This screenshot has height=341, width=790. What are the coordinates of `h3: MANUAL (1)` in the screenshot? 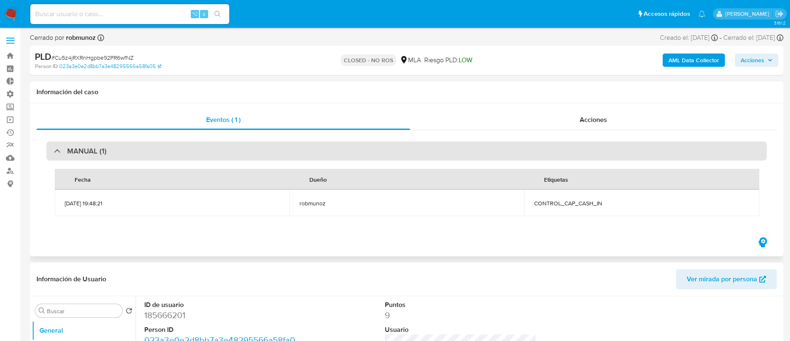 It's located at (87, 151).